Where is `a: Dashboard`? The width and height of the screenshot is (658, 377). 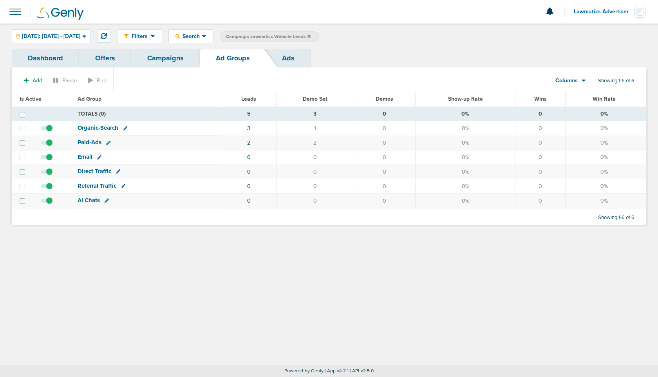 a: Dashboard is located at coordinates (45, 58).